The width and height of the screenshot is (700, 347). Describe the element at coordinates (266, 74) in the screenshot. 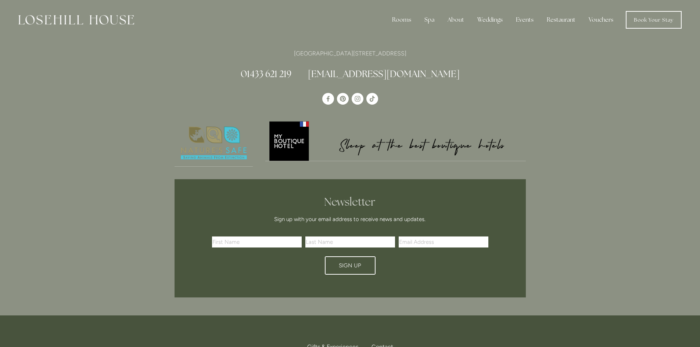

I see `a: 01433 621 219` at that location.